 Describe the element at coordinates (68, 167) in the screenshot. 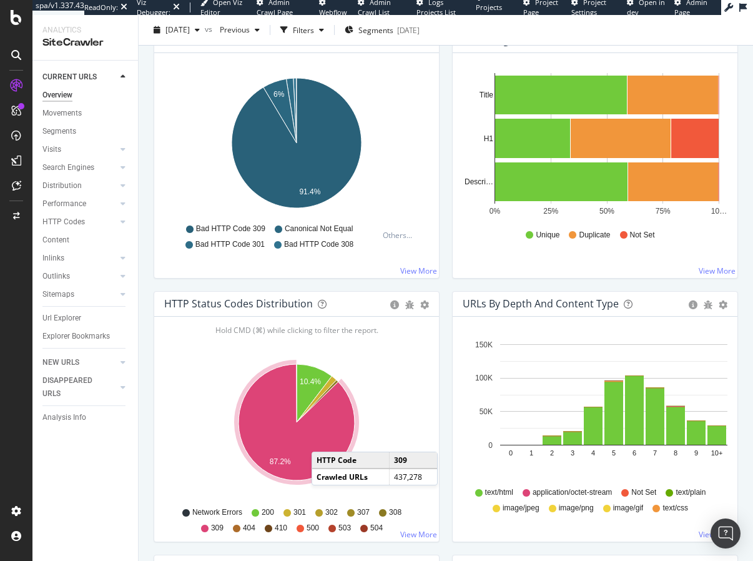

I see `div: Search Engines` at that location.